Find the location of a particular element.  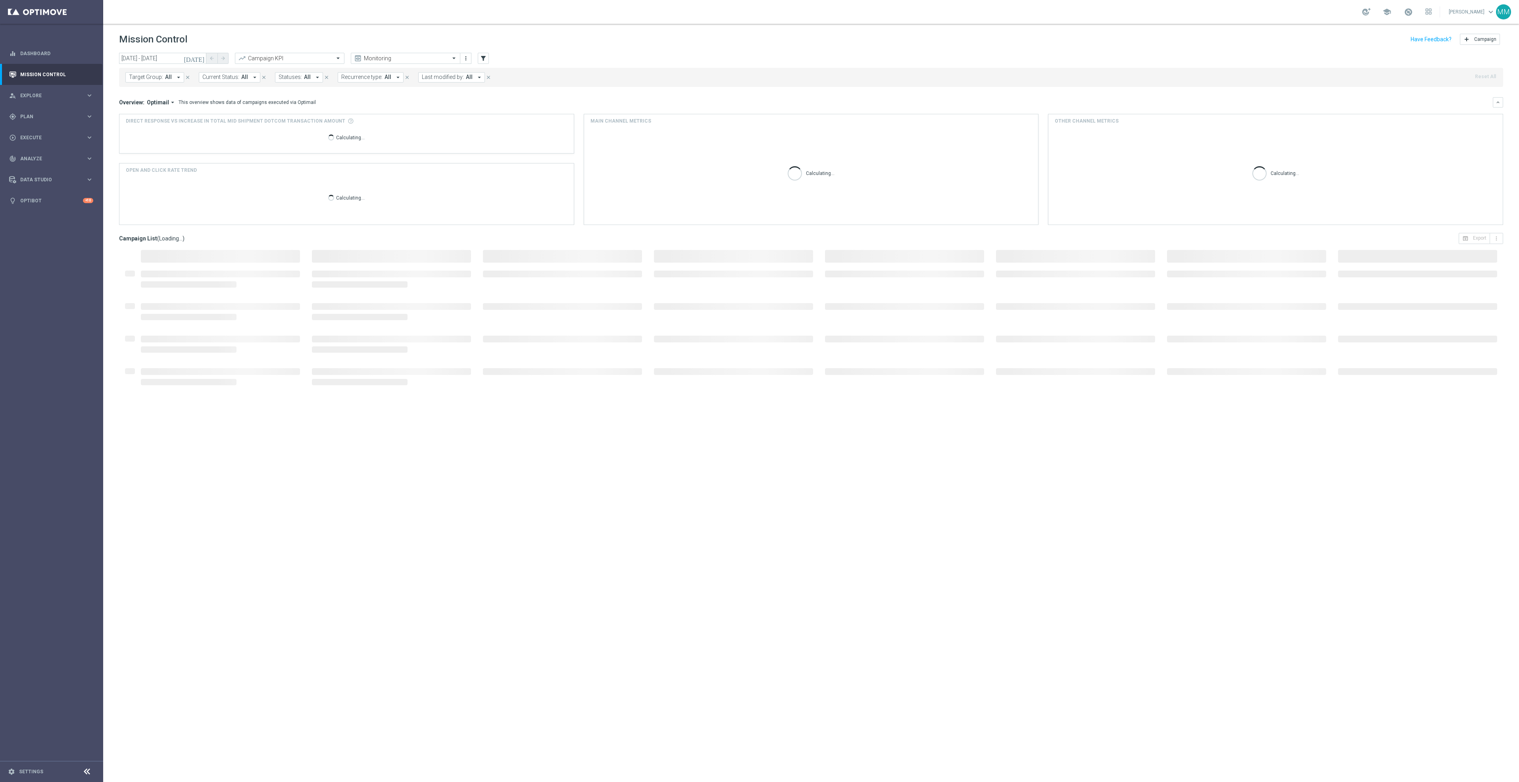

button: person_search Explore keyboard_arrow_right is located at coordinates (51, 96).